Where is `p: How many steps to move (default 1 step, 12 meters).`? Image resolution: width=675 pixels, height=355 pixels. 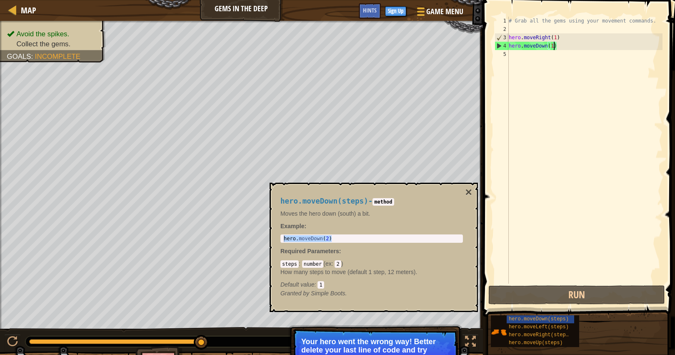
p: How many steps to move (default 1 step, 12 meters). is located at coordinates (372, 272).